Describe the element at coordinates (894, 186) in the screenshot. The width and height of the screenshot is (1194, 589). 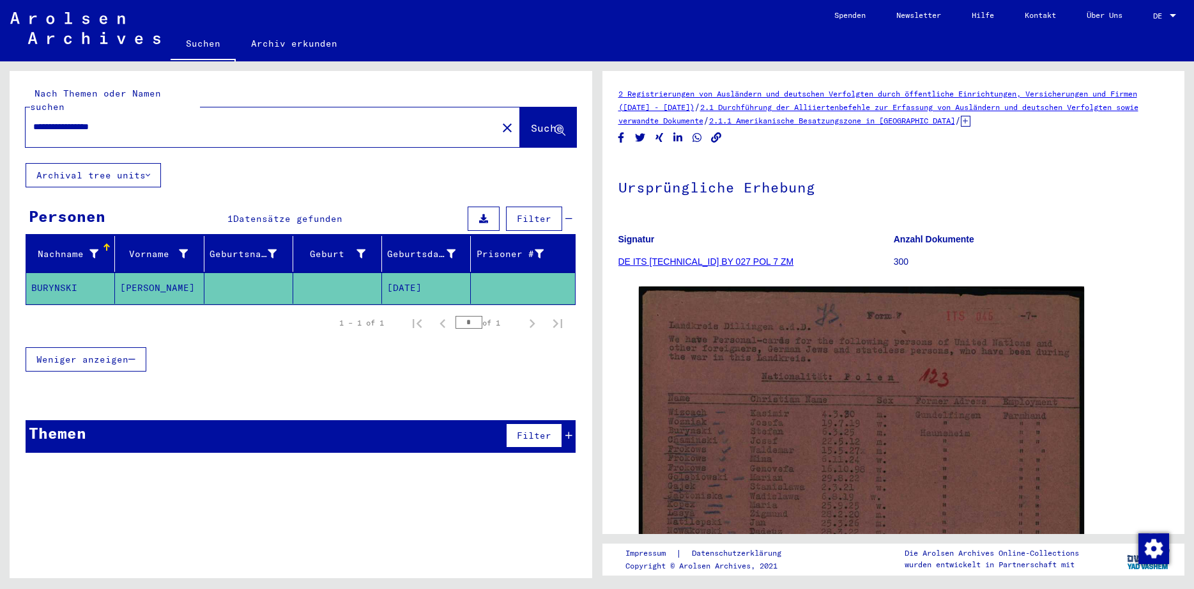
I see `h1: Ursprüngliche Erhebung` at that location.